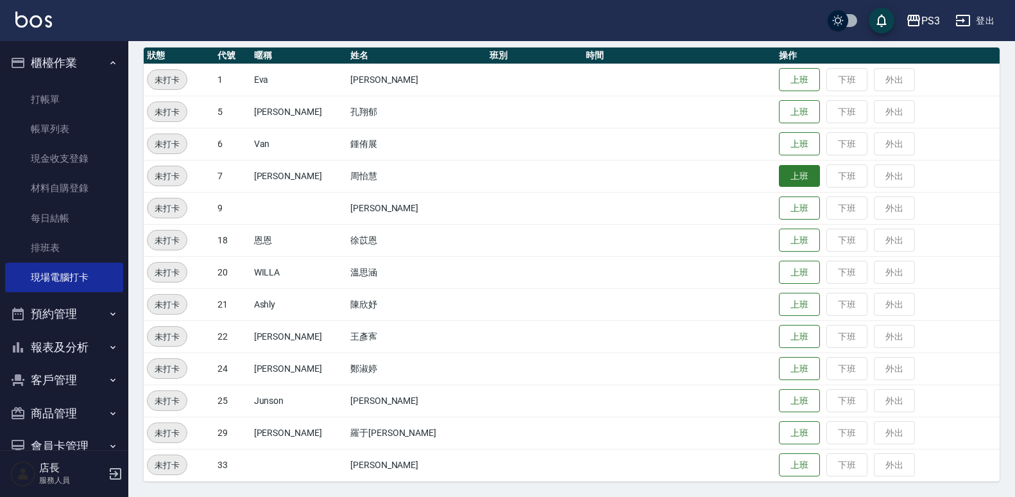 The image size is (1015, 497). What do you see at coordinates (299, 56) in the screenshot?
I see `th: 暱稱` at bounding box center [299, 56].